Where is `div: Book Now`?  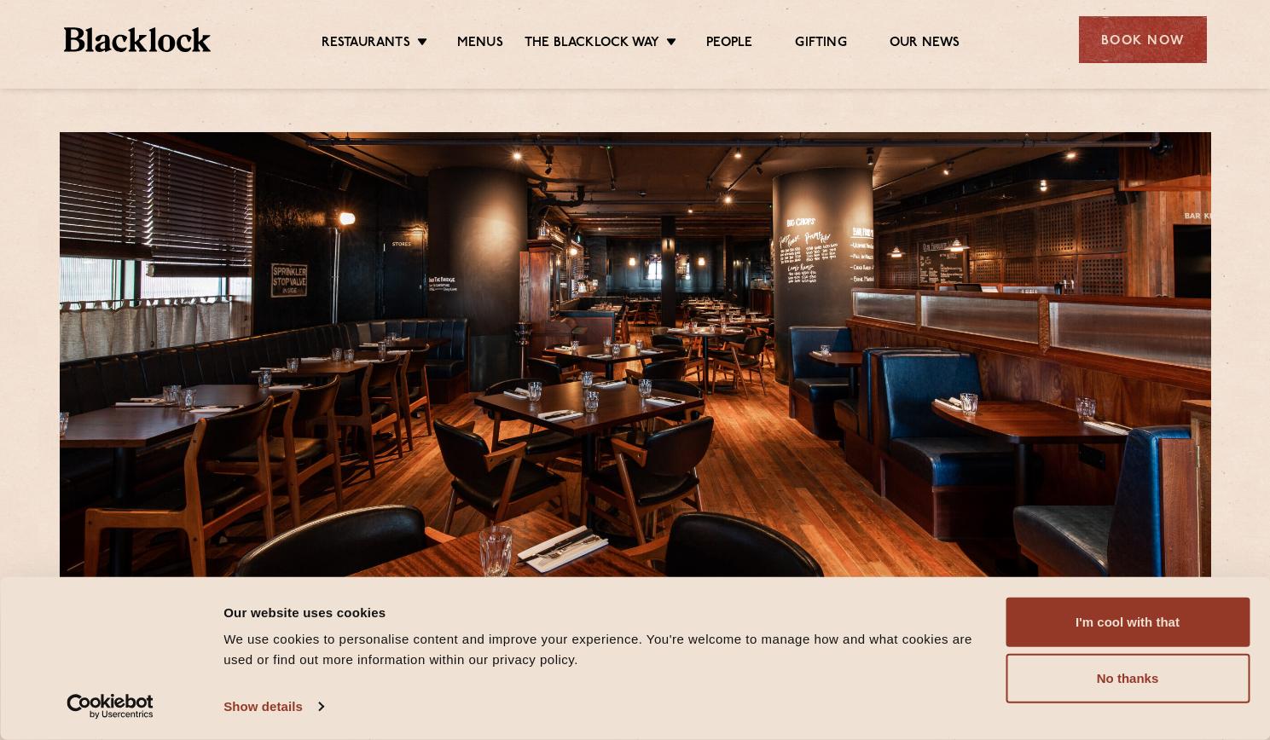 div: Book Now is located at coordinates (1143, 39).